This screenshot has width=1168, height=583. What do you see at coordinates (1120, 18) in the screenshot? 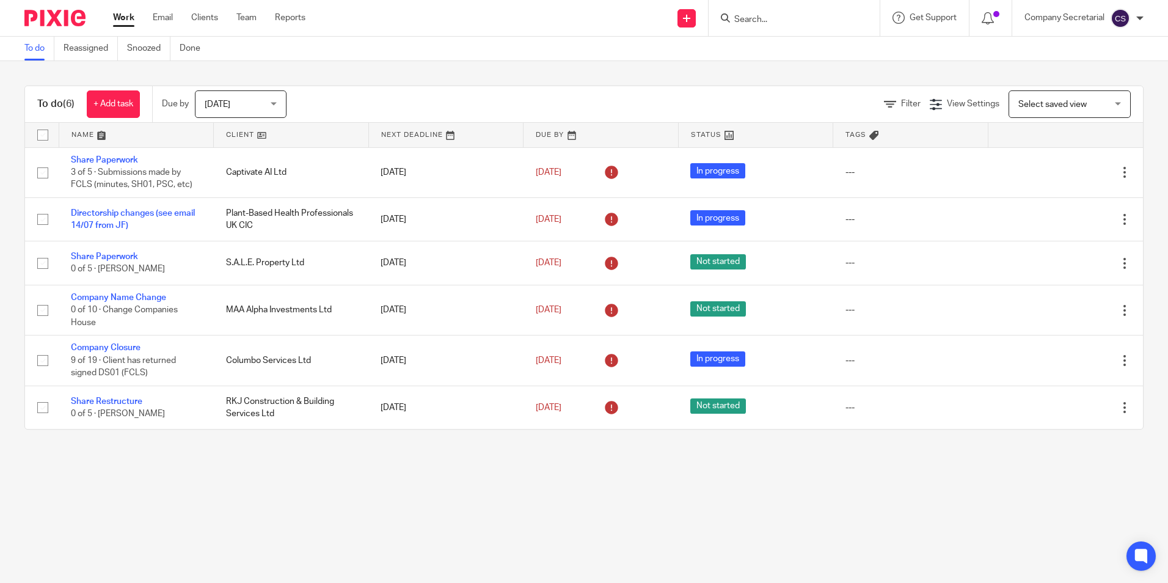
I see `img: svg%3E` at bounding box center [1120, 18].